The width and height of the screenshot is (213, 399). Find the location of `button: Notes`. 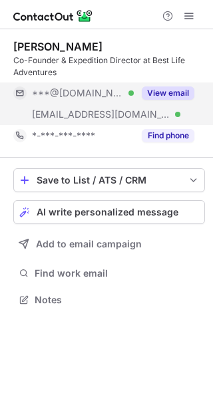

button: Notes is located at coordinates (109, 300).